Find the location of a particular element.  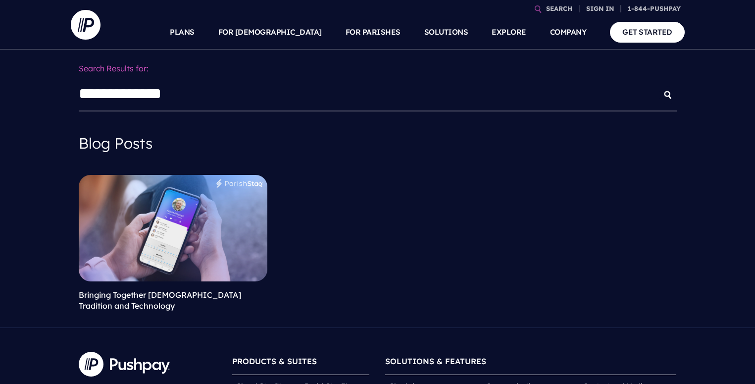

h4: Blog Posts is located at coordinates (378, 143).